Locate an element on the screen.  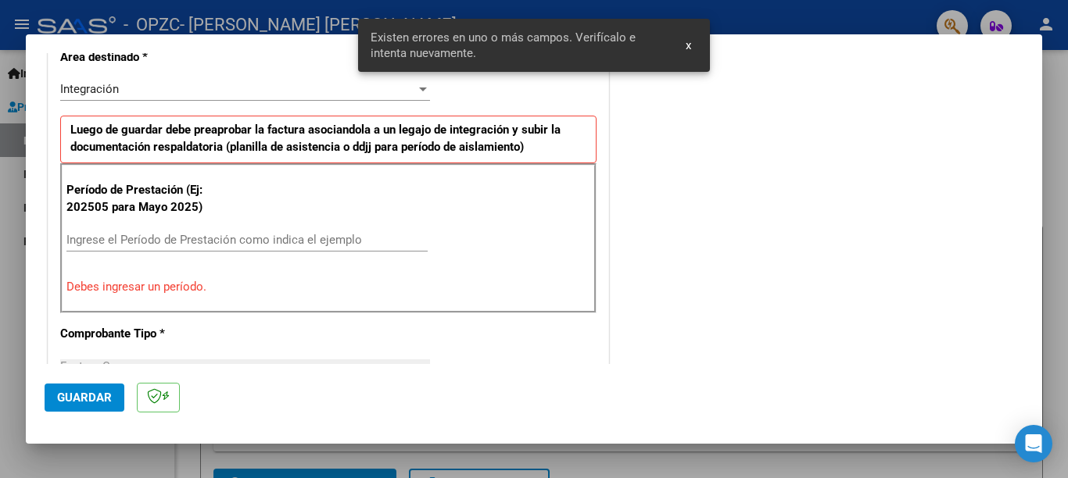
strong: Luego de guardar debe preaprobar la factura asociandola a un legajo de integración y subir la doc... is located at coordinates (315, 138).